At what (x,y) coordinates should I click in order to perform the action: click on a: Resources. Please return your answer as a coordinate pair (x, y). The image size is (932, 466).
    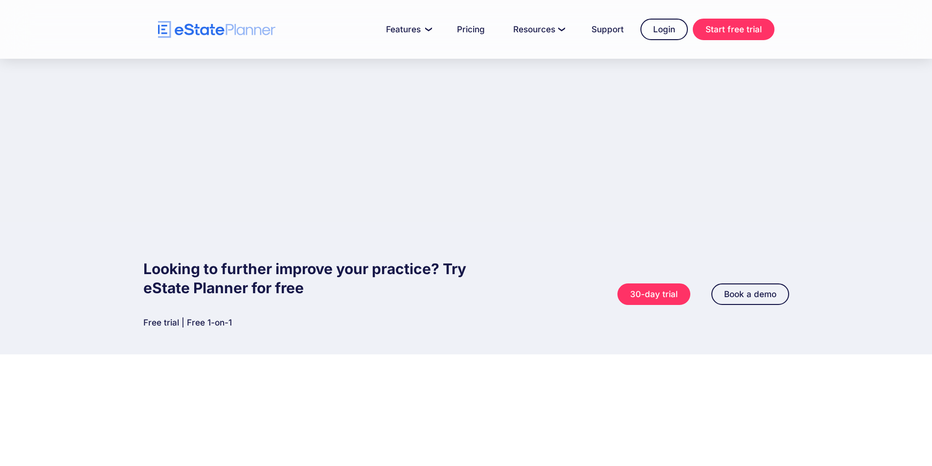
    Looking at the image, I should click on (538, 29).